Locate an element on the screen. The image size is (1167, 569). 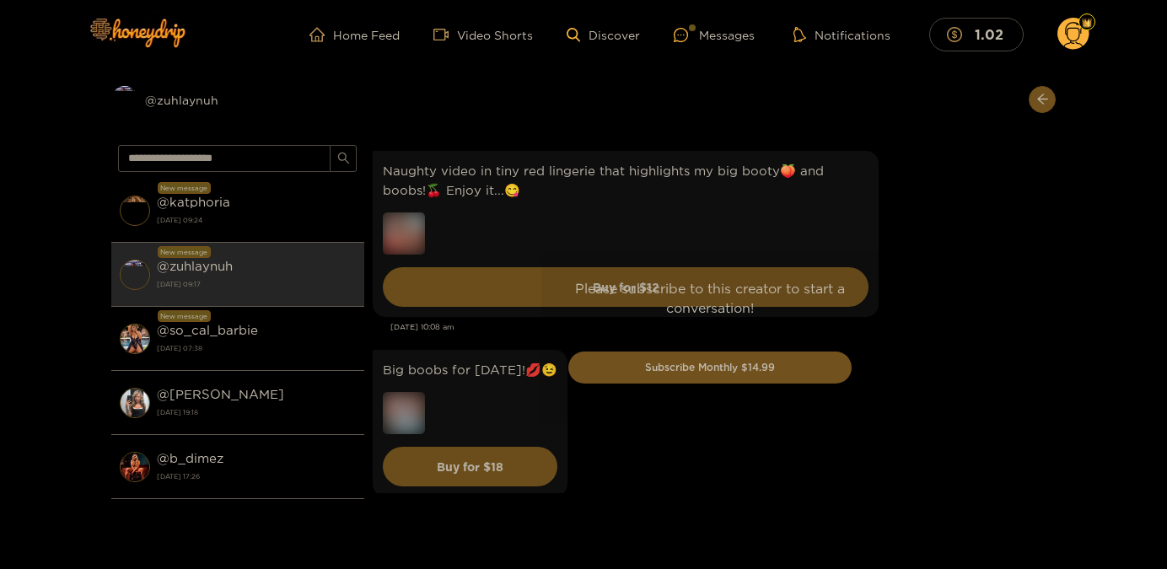
div: Messages is located at coordinates (714, 35).